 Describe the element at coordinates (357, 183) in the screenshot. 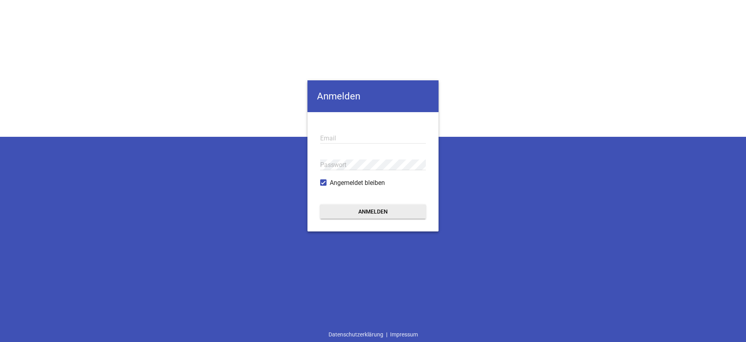

I see `span: Angemeldet bleiben` at that location.